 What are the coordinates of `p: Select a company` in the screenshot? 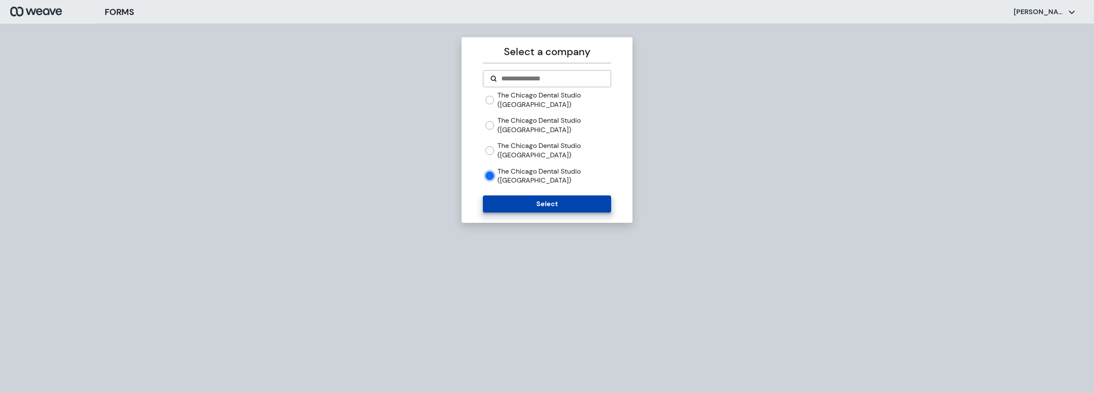 It's located at (547, 52).